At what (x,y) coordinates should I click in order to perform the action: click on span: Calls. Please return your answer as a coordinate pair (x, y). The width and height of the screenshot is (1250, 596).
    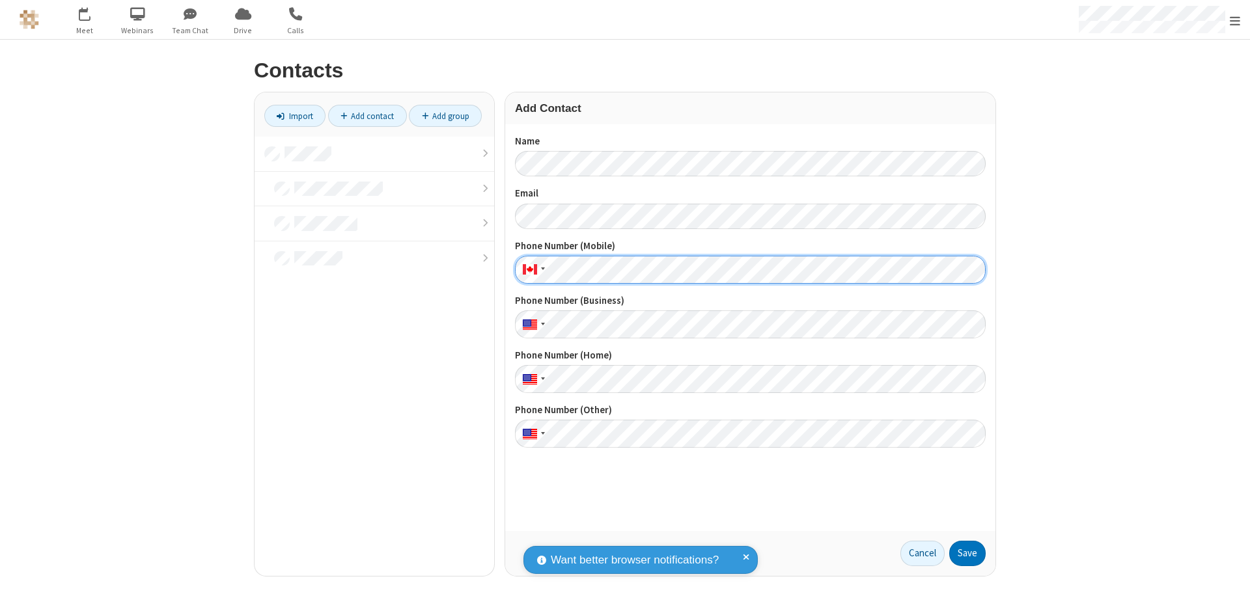
    Looking at the image, I should click on (295, 31).